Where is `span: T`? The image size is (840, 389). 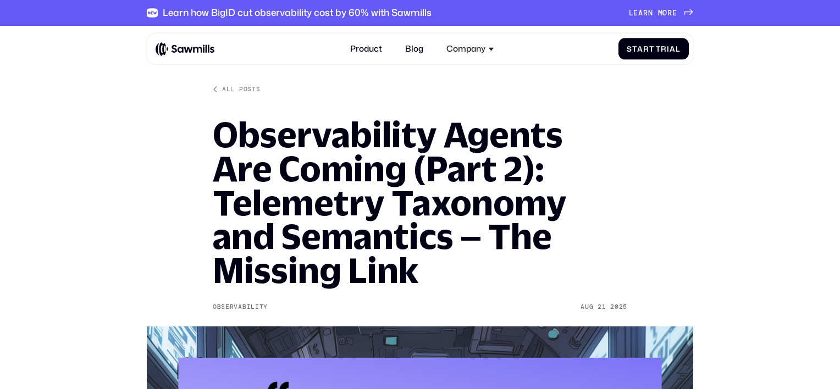
span: T is located at coordinates (658, 49).